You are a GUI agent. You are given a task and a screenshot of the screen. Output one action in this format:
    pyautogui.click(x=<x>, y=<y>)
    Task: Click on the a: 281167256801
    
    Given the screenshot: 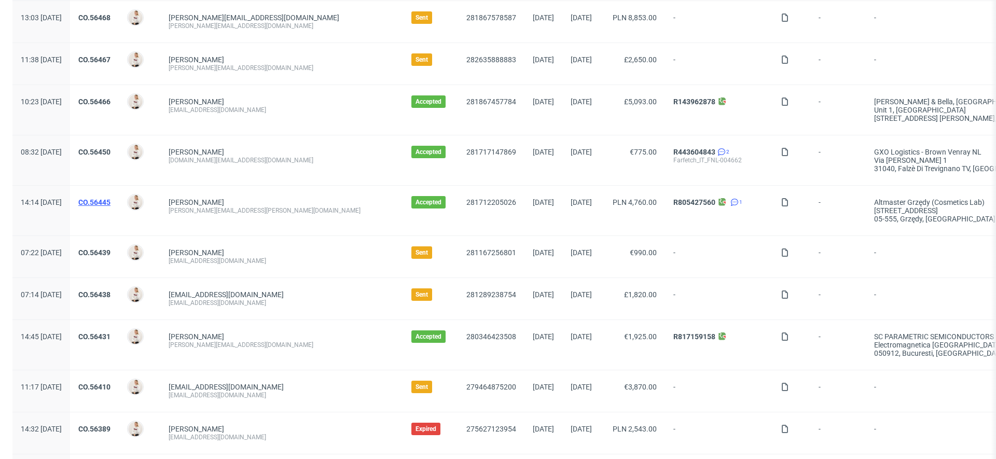 What is the action you would take?
    pyautogui.click(x=491, y=253)
    